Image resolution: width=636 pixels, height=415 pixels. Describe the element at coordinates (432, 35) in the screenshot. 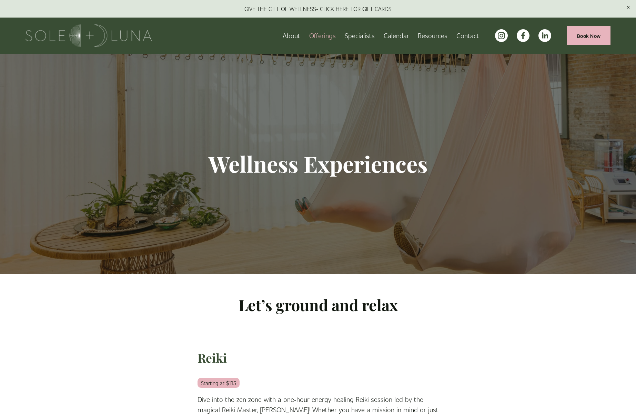

I see `span: Resources` at that location.